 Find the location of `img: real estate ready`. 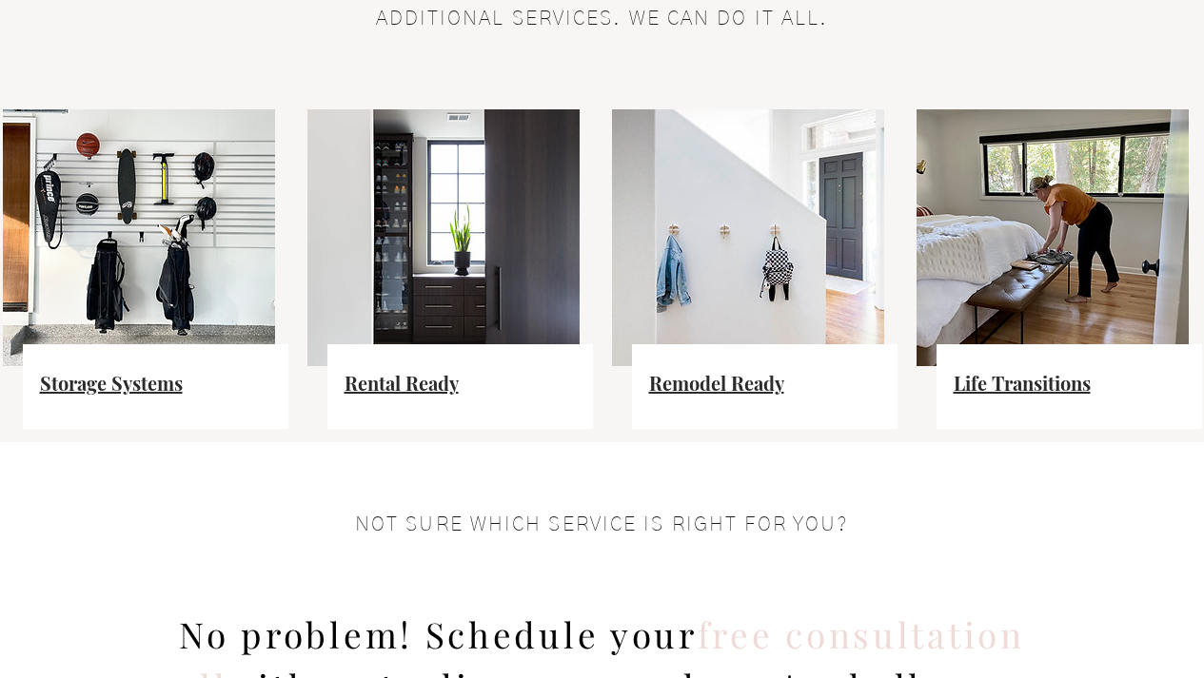

img: real estate ready is located at coordinates (443, 238).